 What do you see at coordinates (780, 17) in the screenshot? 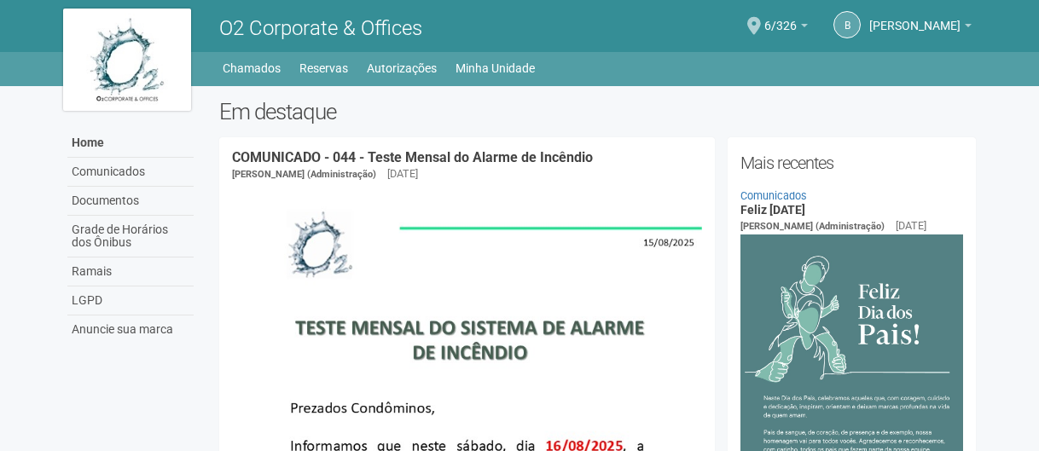
I see `span: 6/326` at bounding box center [780, 17].